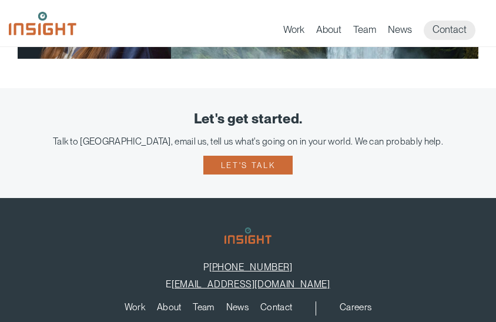  What do you see at coordinates (248, 119) in the screenshot?
I see `div: Let's get started.` at bounding box center [248, 119].